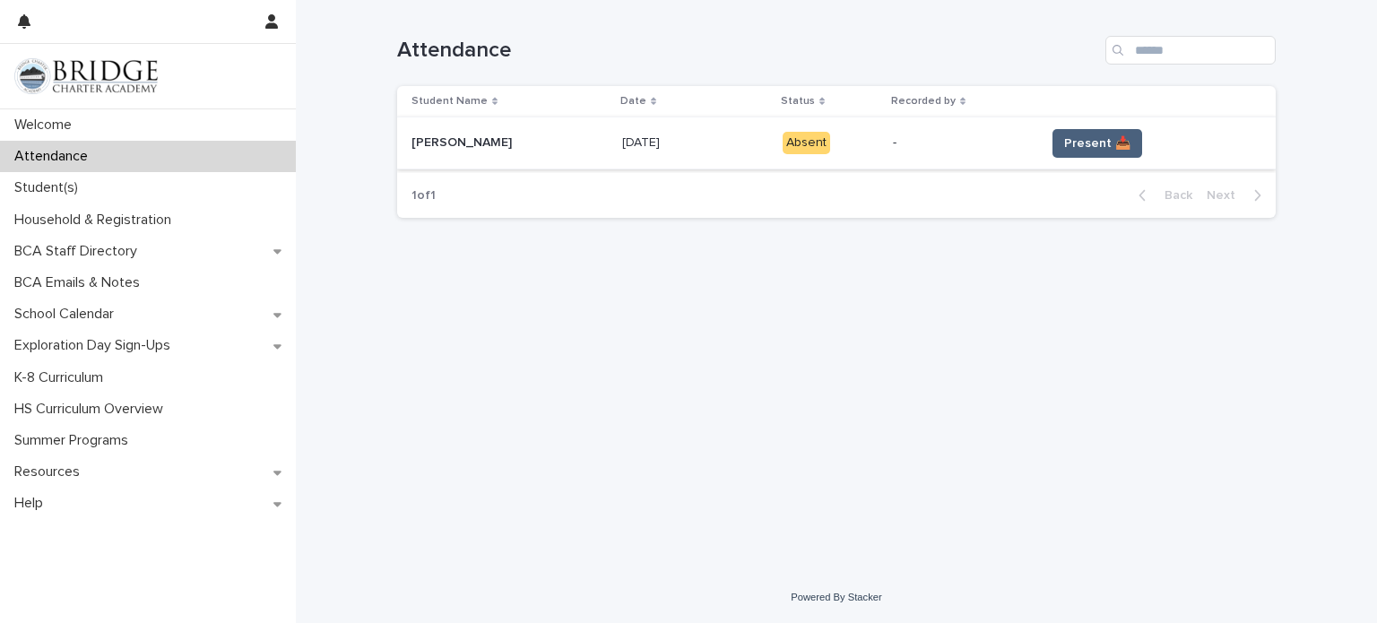 The height and width of the screenshot is (623, 1377). What do you see at coordinates (806, 143) in the screenshot?
I see `div: Absent` at bounding box center [806, 143].